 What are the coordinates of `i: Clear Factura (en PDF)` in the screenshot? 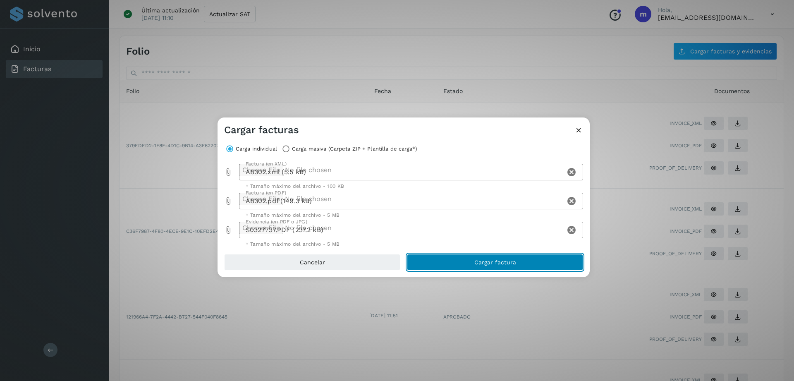 It's located at (572, 201).